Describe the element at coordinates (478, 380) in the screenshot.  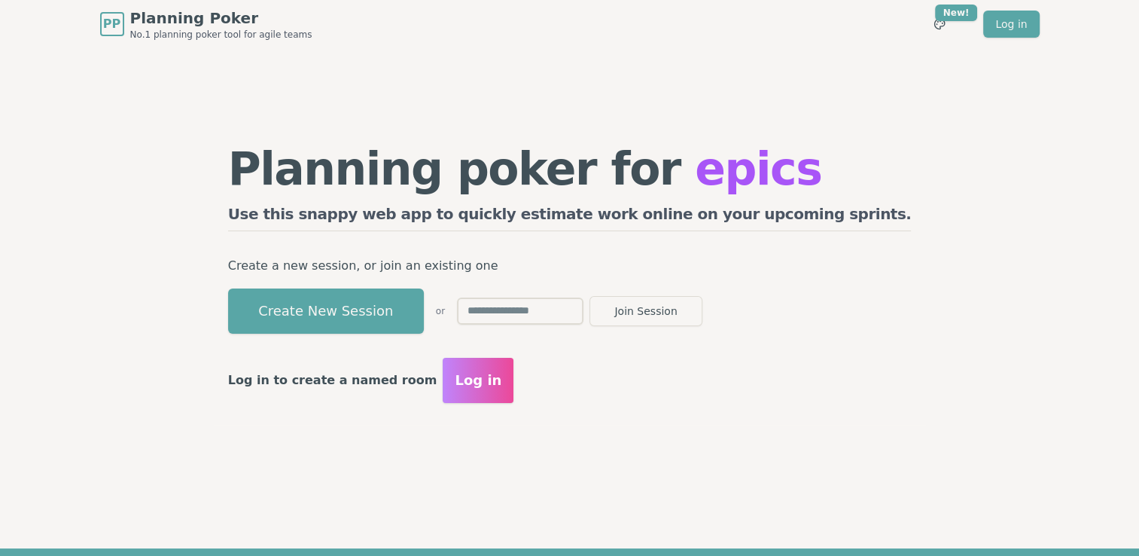
I see `button: Log in` at that location.